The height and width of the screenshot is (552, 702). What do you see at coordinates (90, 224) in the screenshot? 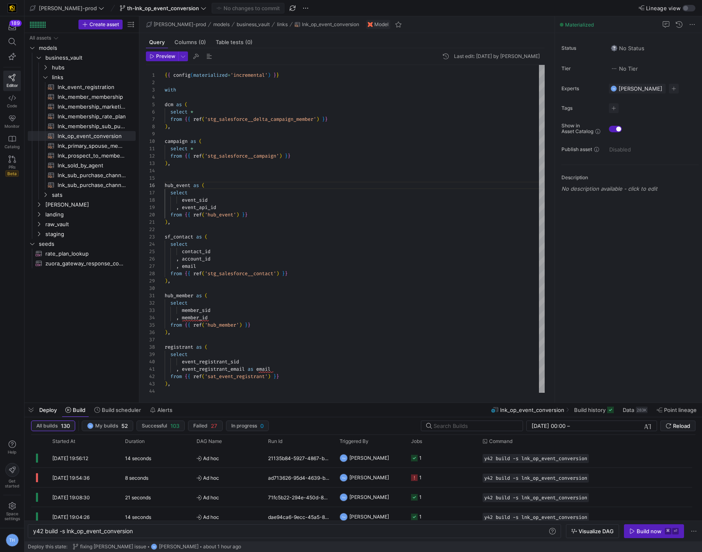
I see `span: raw_vault` at bounding box center [90, 224].